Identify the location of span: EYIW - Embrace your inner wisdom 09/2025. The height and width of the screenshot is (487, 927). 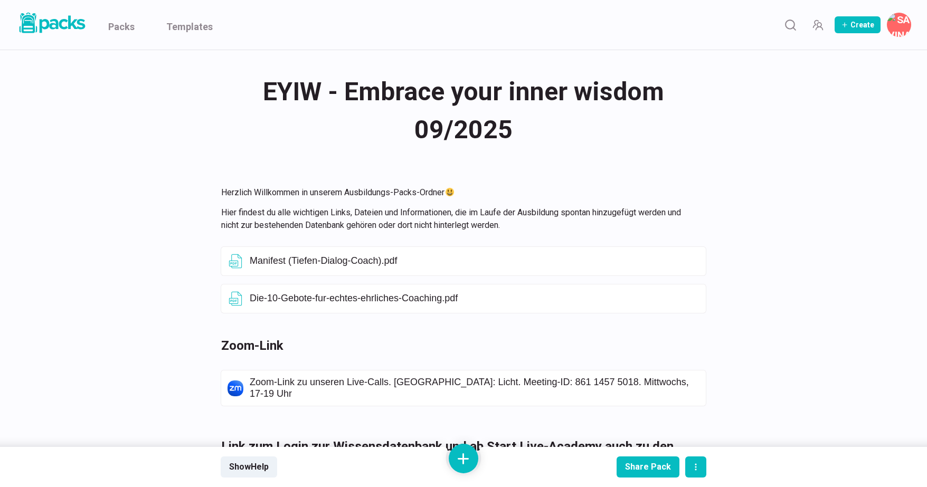
(463, 111).